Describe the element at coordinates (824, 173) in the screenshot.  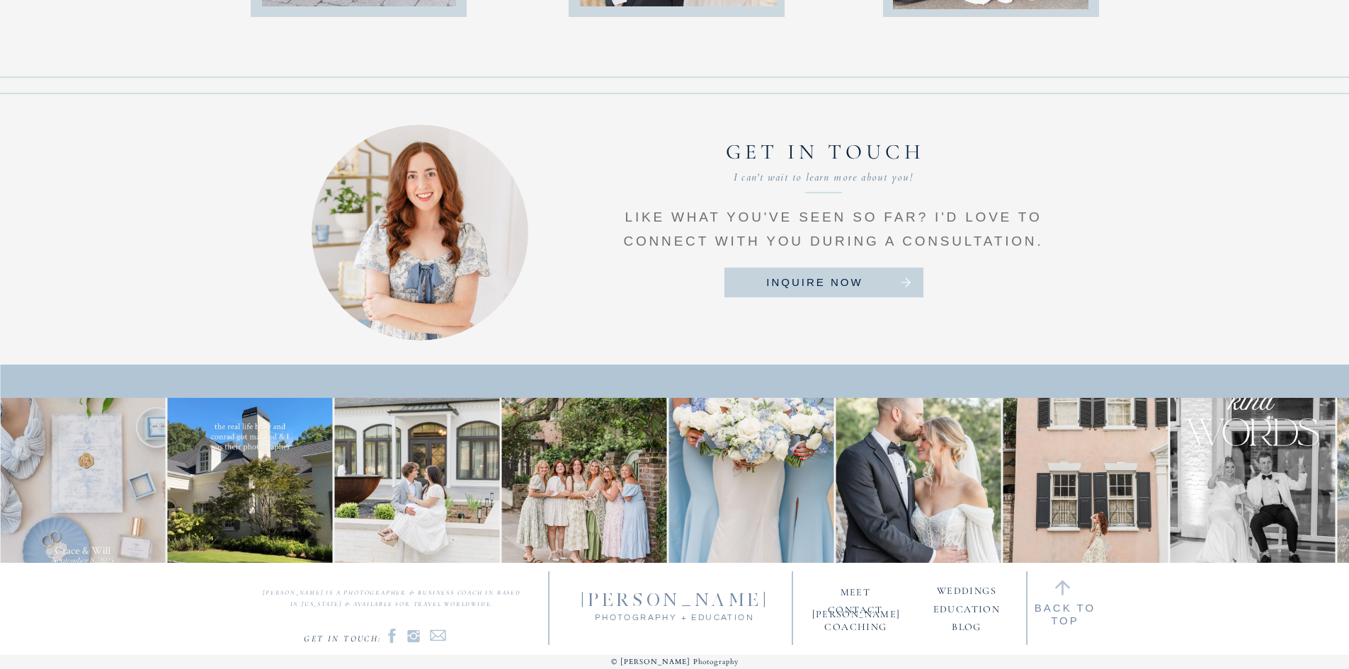
I see `p: I can't wait to learn more about you!` at that location.